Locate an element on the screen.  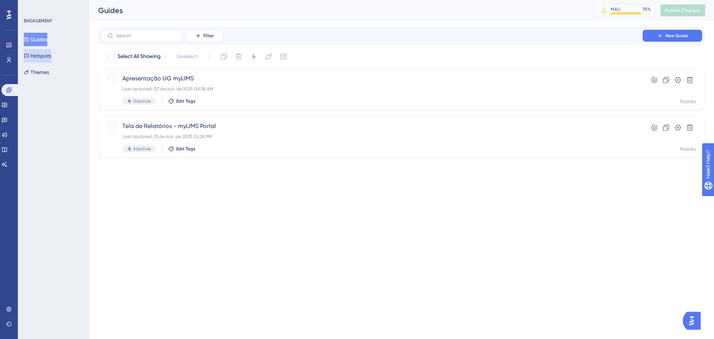
span: Need Help? is located at coordinates (32, 6).